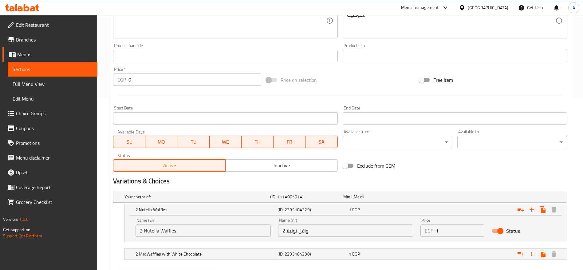 Image resolution: width=583 pixels, height=270 pixels. Describe the element at coordinates (225, 56) in the screenshot. I see `input: Please enter product barcode` at that location.